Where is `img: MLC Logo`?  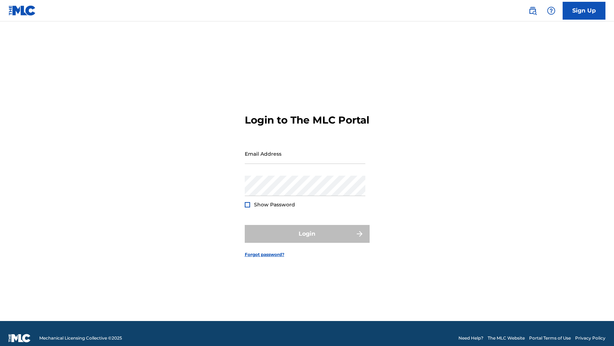 img: MLC Logo is located at coordinates (22, 10).